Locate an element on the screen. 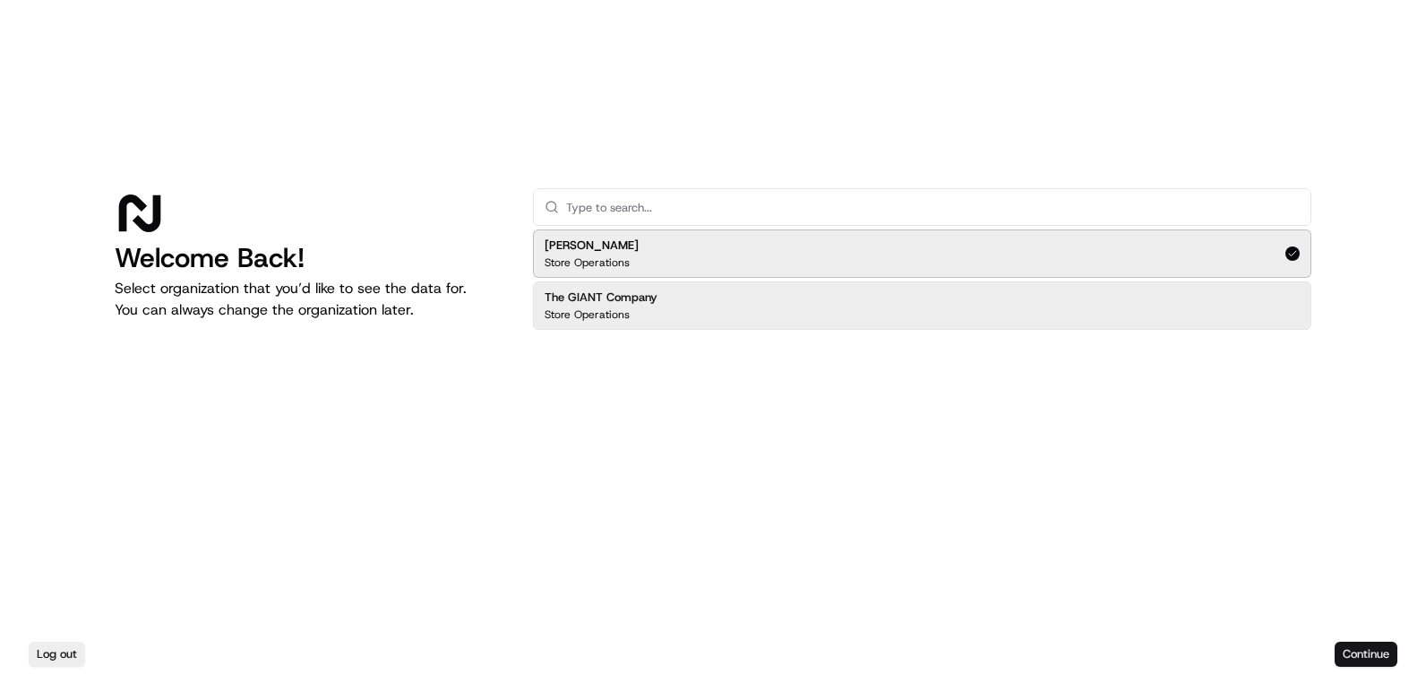  p: Select organization that you’d like to see the data for. You can always change the organization l... is located at coordinates (309, 299).